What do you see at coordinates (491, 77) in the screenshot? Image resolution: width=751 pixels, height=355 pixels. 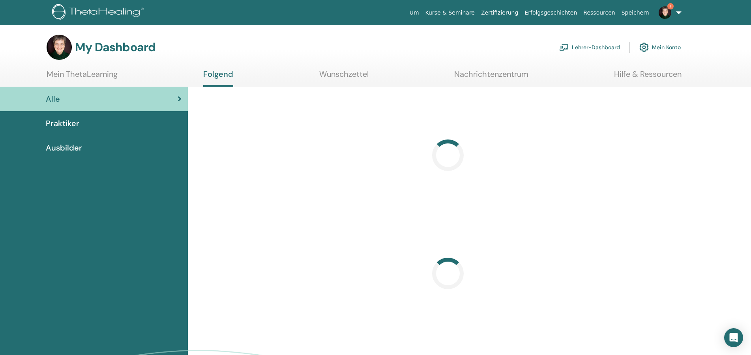 I see `a: Nachrichtenzentrum` at bounding box center [491, 77].